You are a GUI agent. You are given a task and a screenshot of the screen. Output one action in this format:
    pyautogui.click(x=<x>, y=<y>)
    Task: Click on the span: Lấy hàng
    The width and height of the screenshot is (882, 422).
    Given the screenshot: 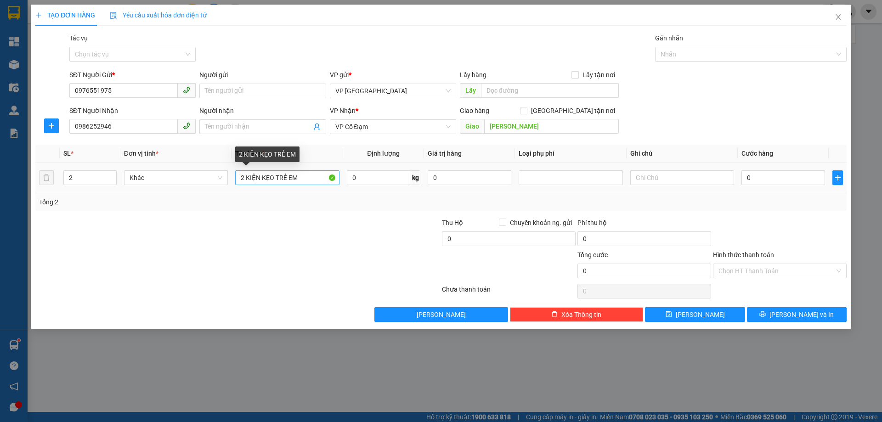 What is the action you would take?
    pyautogui.click(x=473, y=75)
    